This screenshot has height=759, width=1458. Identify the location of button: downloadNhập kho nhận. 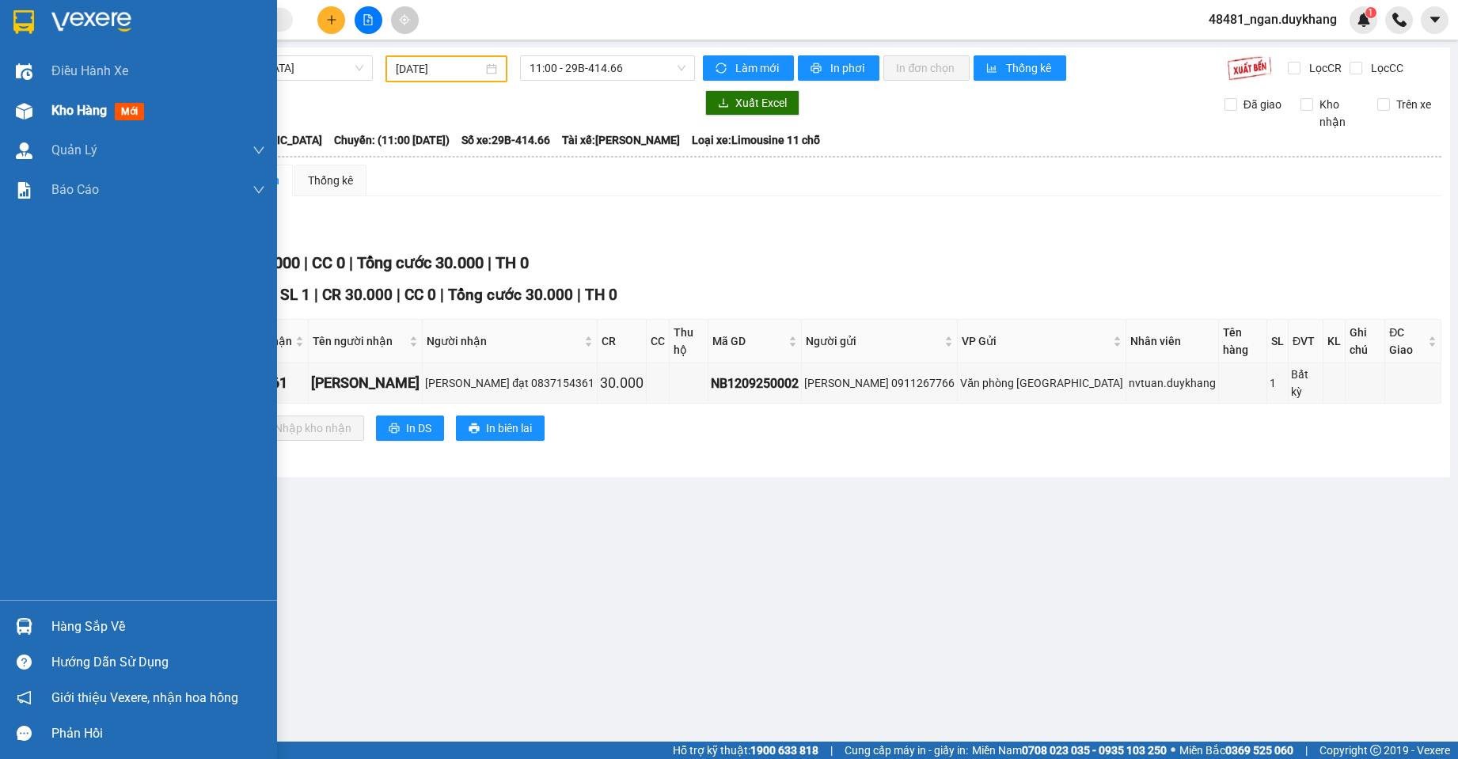
(304, 428).